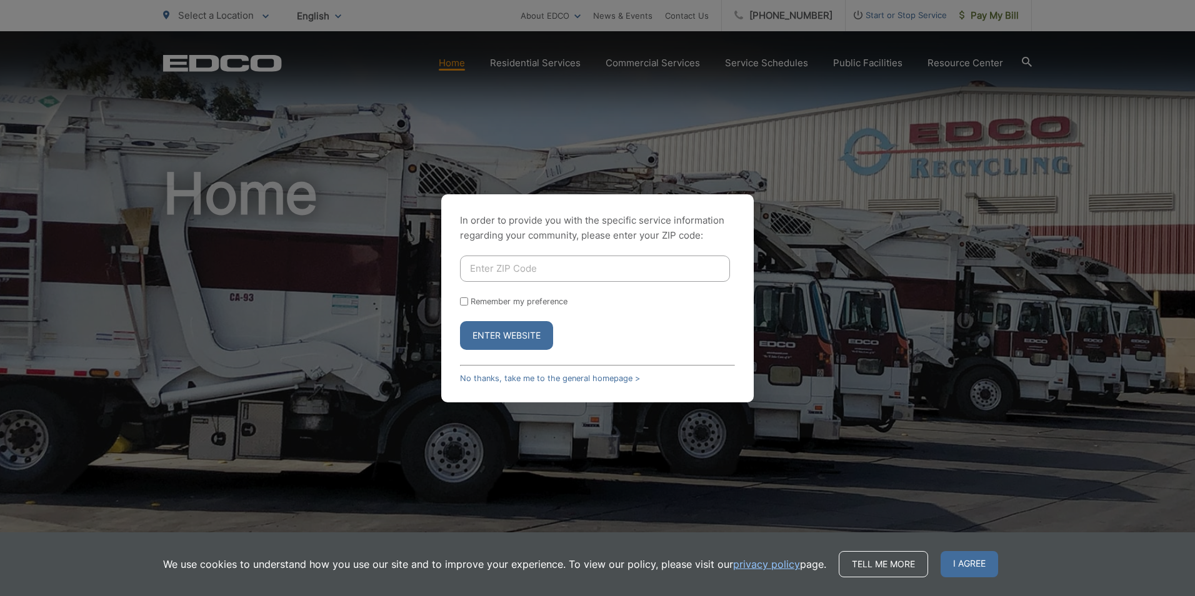 This screenshot has width=1195, height=596. What do you see at coordinates (597, 228) in the screenshot?
I see `p: In order to provide you with the specific service information regarding your community, please en...` at bounding box center [597, 228].